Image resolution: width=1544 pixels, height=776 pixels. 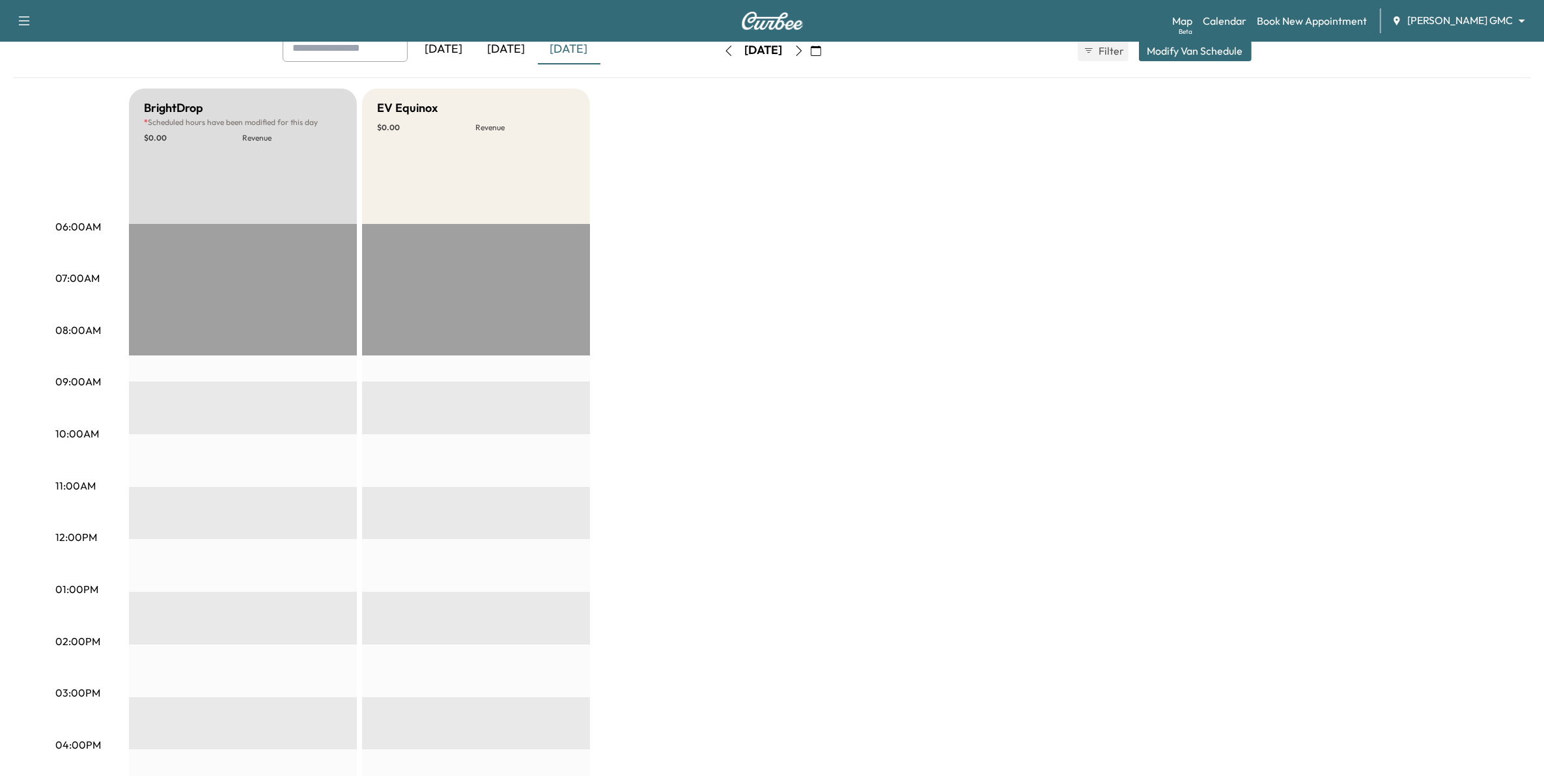 I want to click on p: 10:00AM, so click(x=78, y=434).